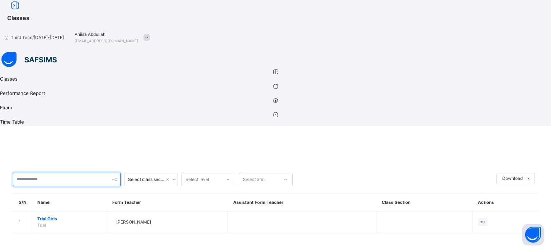 This screenshot has width=551, height=249. What do you see at coordinates (253, 180) in the screenshot?
I see `div: Select arm` at bounding box center [253, 180].